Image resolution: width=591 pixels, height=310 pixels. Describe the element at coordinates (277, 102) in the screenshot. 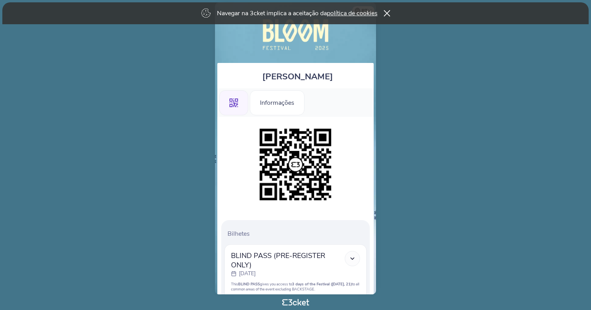

I see `a: Informações` at that location.